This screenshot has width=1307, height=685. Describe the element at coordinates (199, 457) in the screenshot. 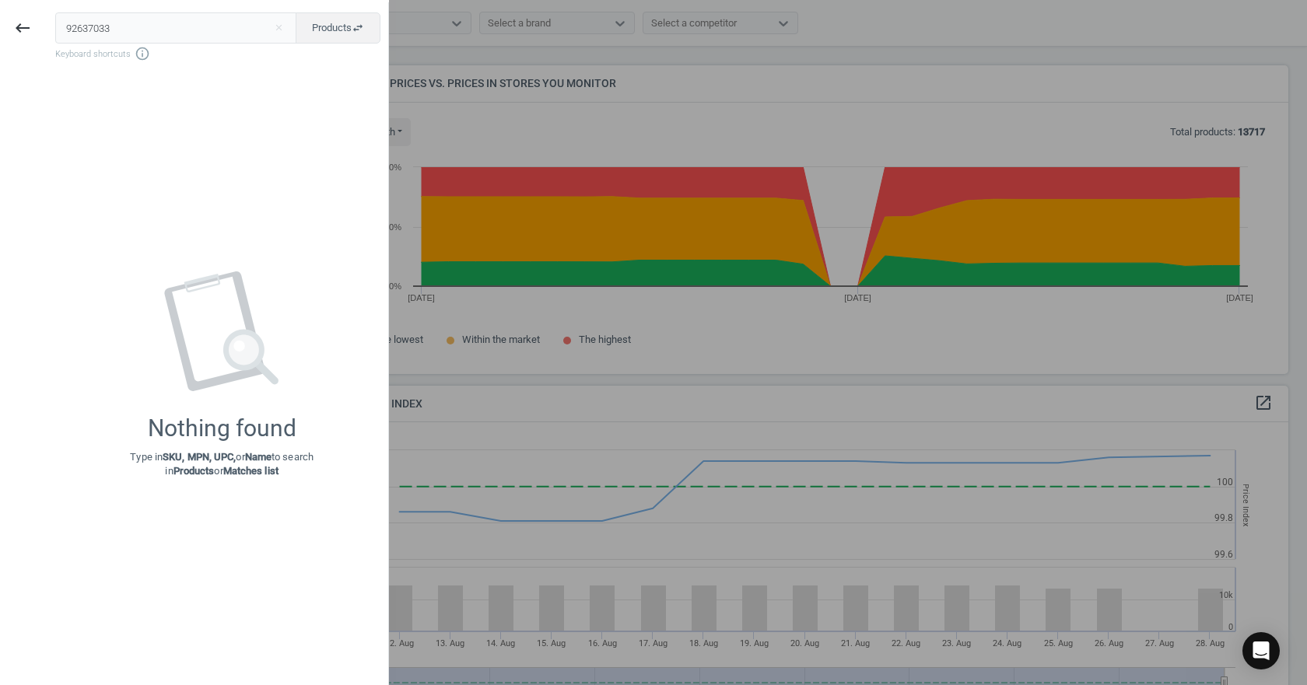

I see `strong: SKU, MPN, UPC,` at that location.